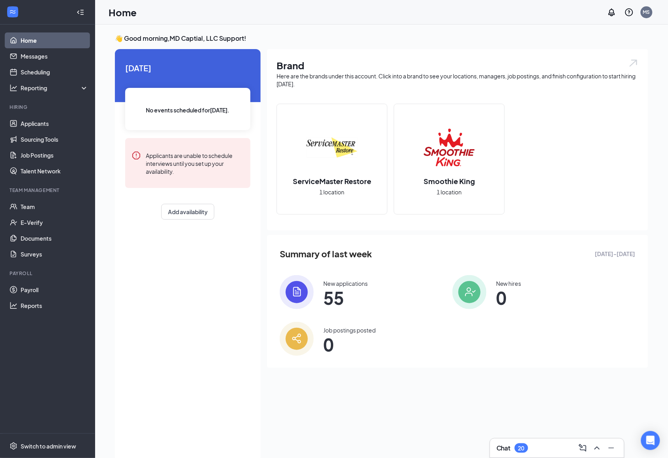 This screenshot has width=668, height=458. Describe the element at coordinates (332, 181) in the screenshot. I see `h2: ServiceMaster Restore` at that location.